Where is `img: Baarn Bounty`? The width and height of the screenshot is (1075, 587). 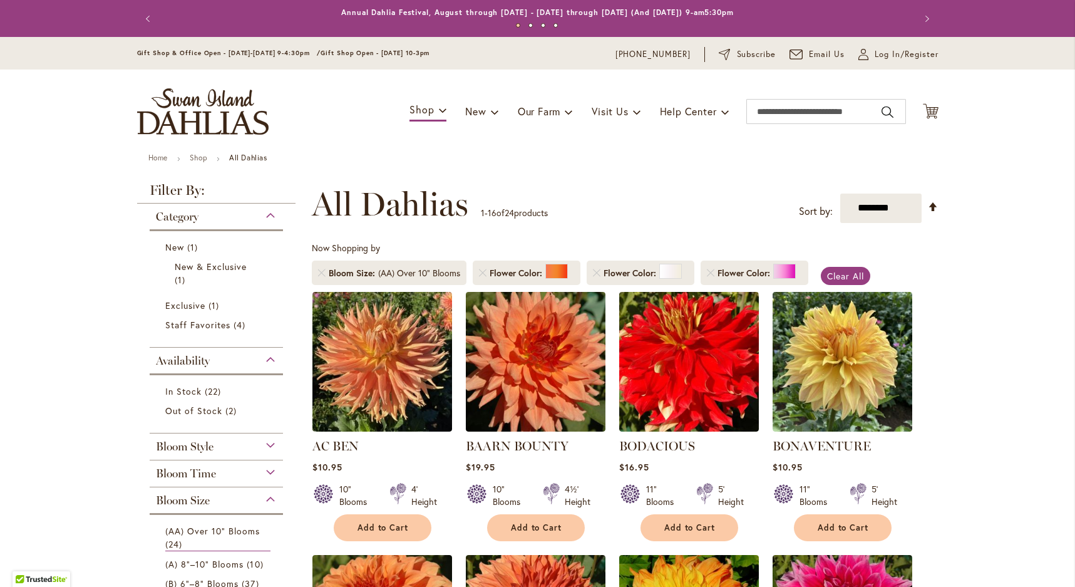
img: Baarn Bounty is located at coordinates (535, 361).